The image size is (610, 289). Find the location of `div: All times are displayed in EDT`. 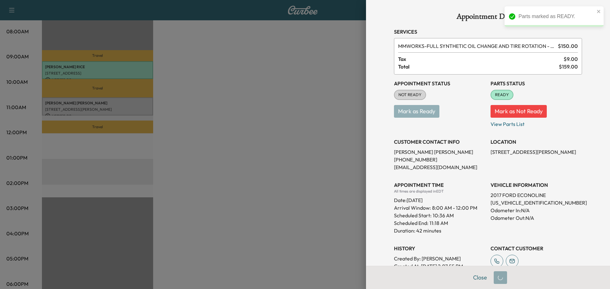

div: All times are displayed in EDT is located at coordinates (439, 191).